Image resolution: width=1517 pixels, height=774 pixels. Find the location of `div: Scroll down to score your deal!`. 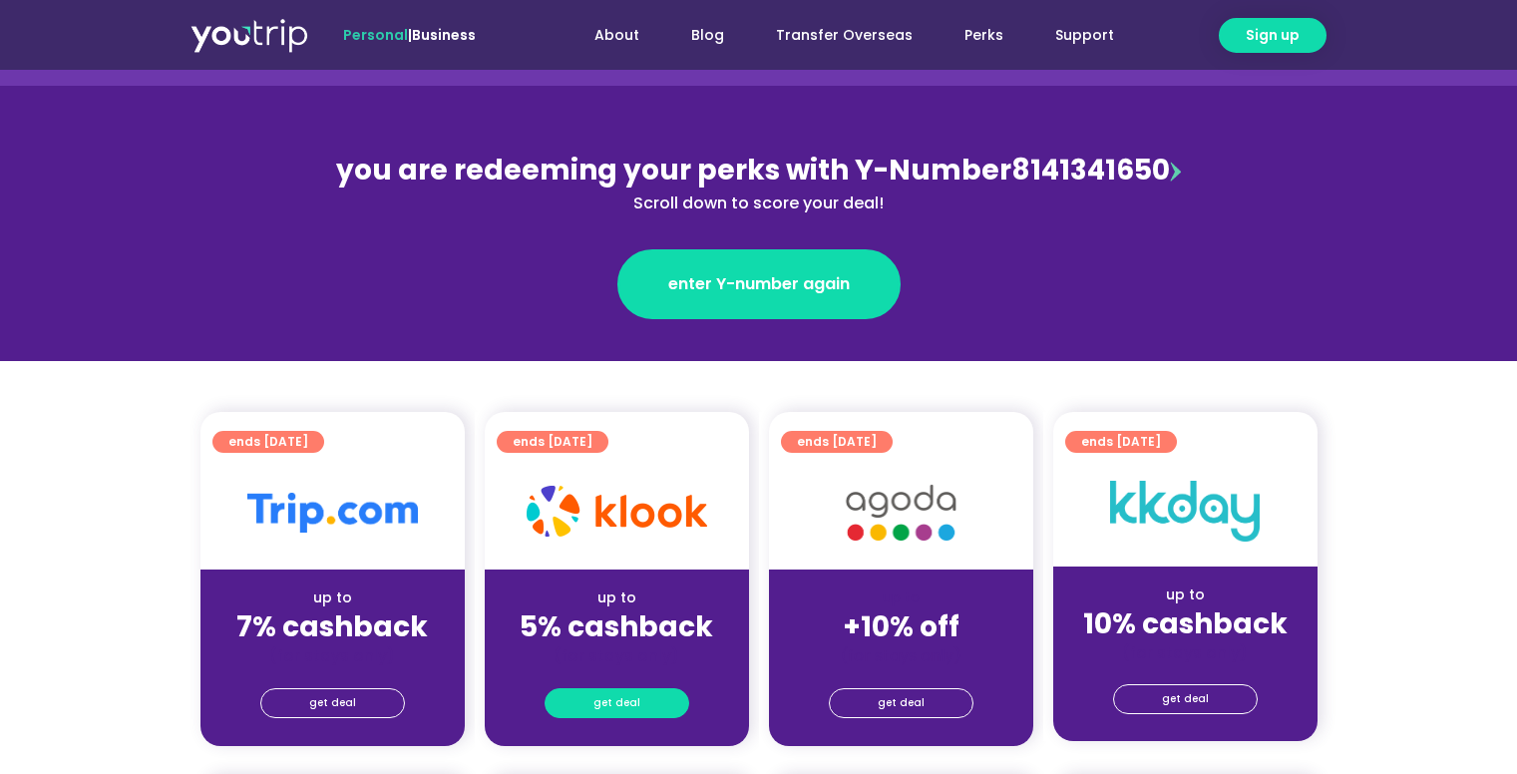

div: Scroll down to score your deal! is located at coordinates (759, 203).